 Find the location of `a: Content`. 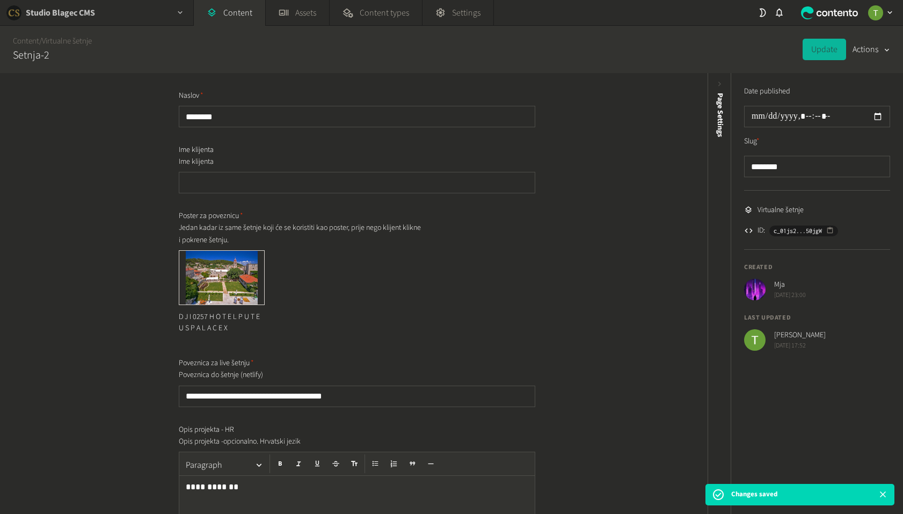

a: Content is located at coordinates (26, 41).